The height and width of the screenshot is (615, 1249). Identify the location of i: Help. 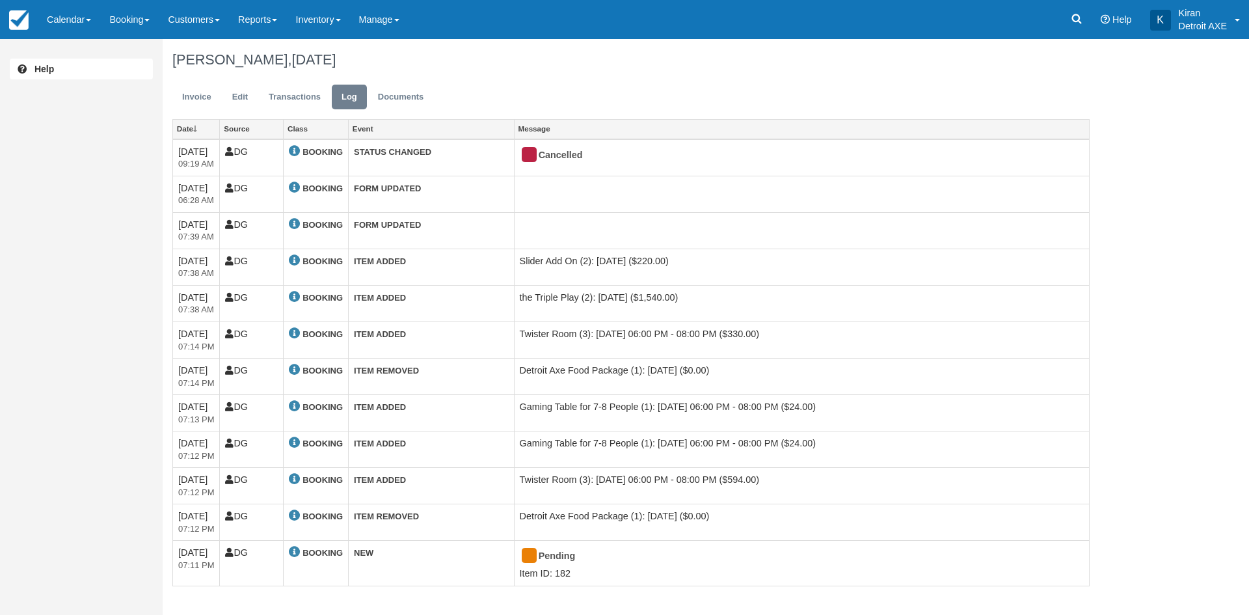
(1105, 20).